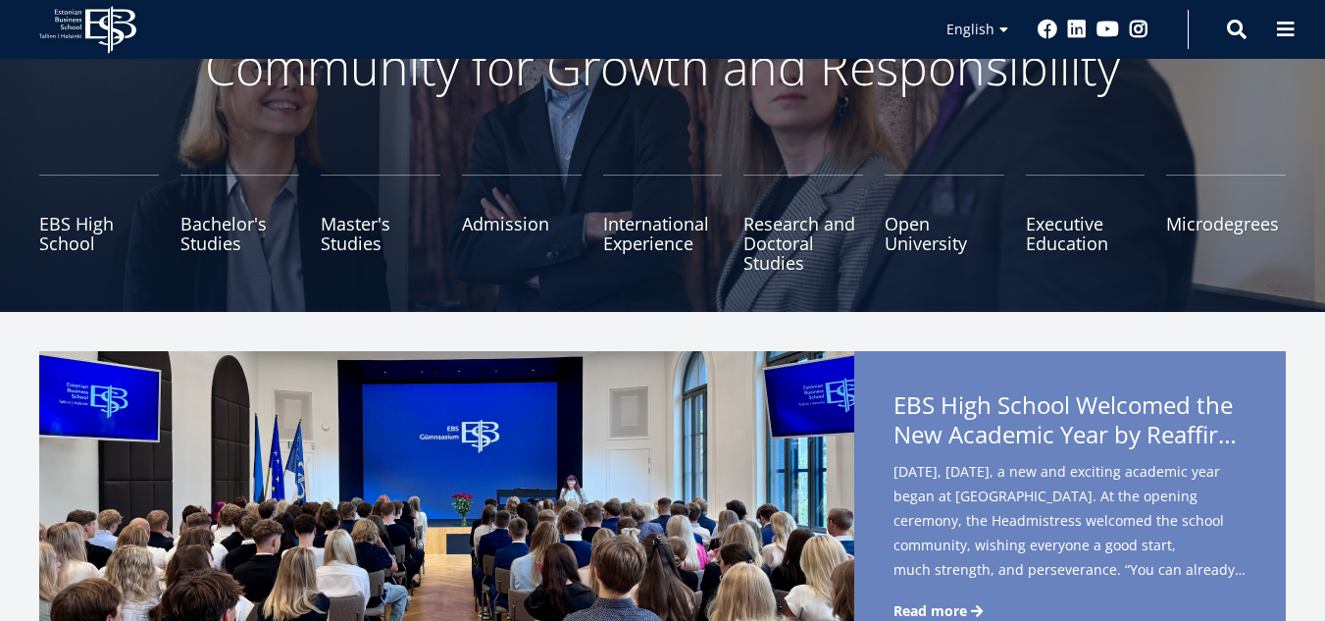 The width and height of the screenshot is (1325, 621). Describe the element at coordinates (240, 224) in the screenshot. I see `a: Bachelor's Studies` at that location.